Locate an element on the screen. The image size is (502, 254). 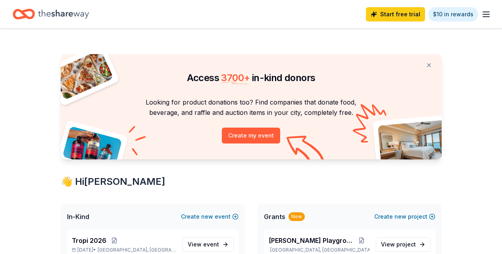
span: Grants is located at coordinates (275, 216).